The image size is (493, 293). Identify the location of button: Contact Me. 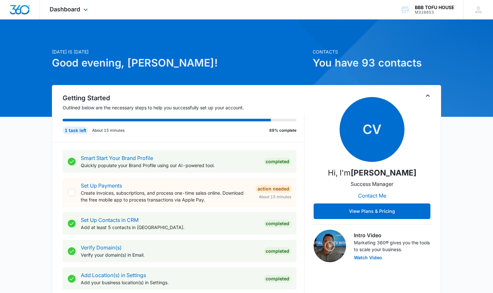
(372, 195).